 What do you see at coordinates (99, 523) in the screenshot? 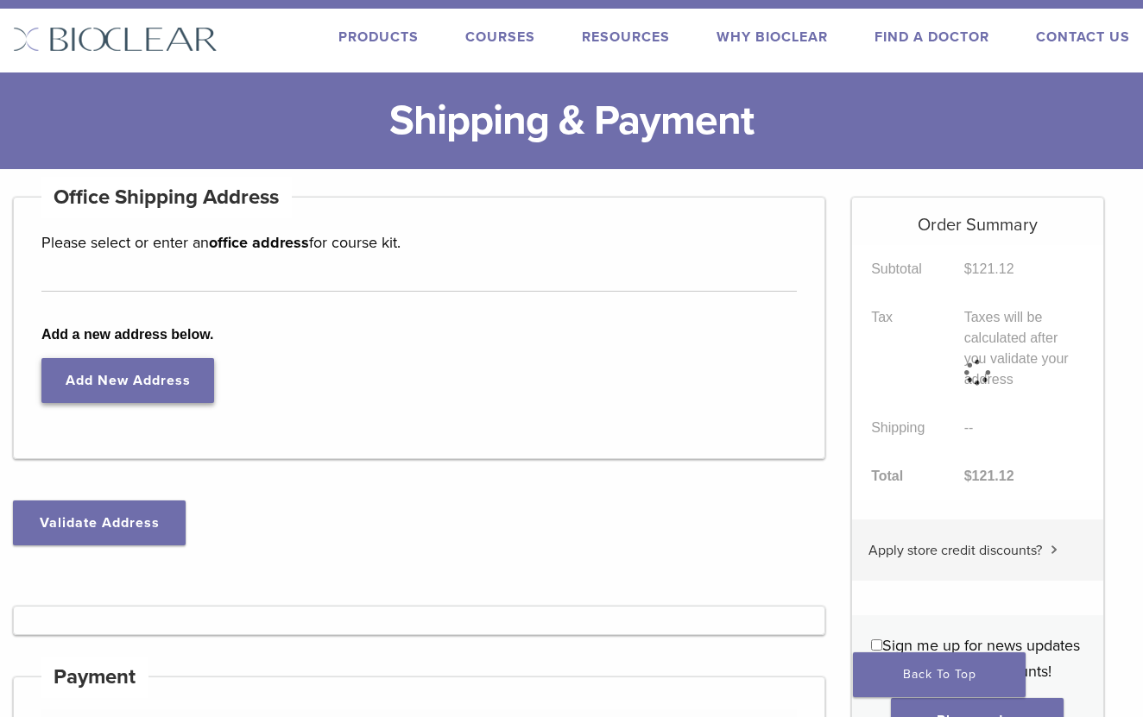
I see `button: Validate Address` at bounding box center [99, 523].